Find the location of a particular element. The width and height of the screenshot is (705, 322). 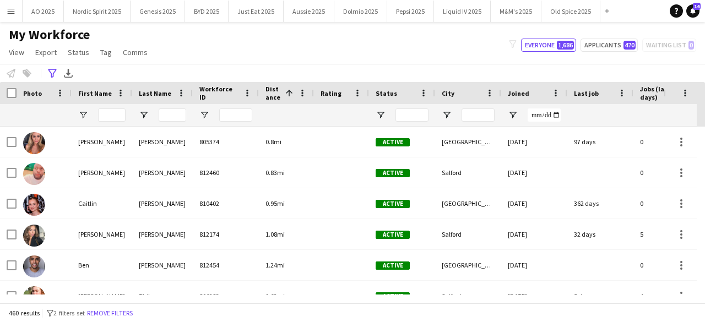

input: Workforce ID Filter Input is located at coordinates (236, 115).